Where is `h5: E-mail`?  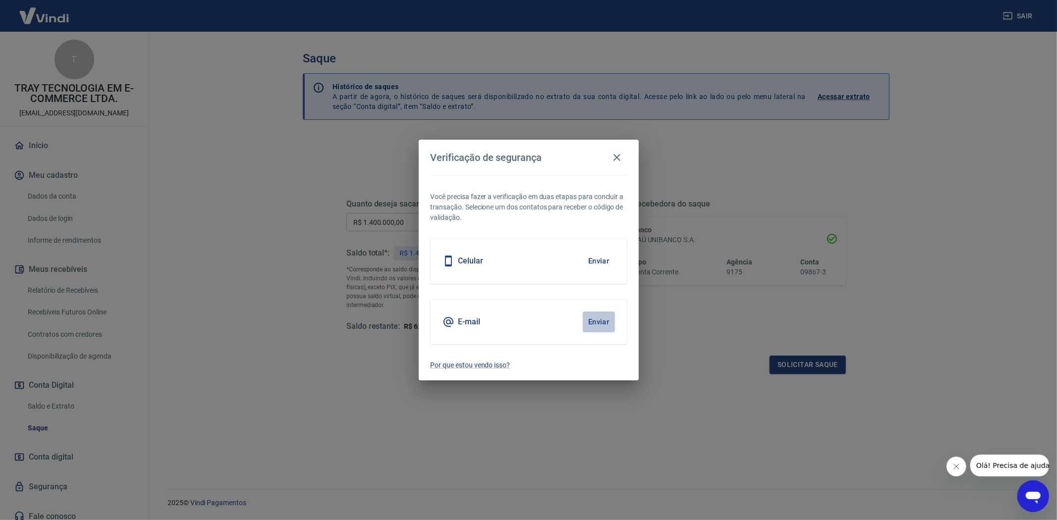
h5: E-mail is located at coordinates (469, 322).